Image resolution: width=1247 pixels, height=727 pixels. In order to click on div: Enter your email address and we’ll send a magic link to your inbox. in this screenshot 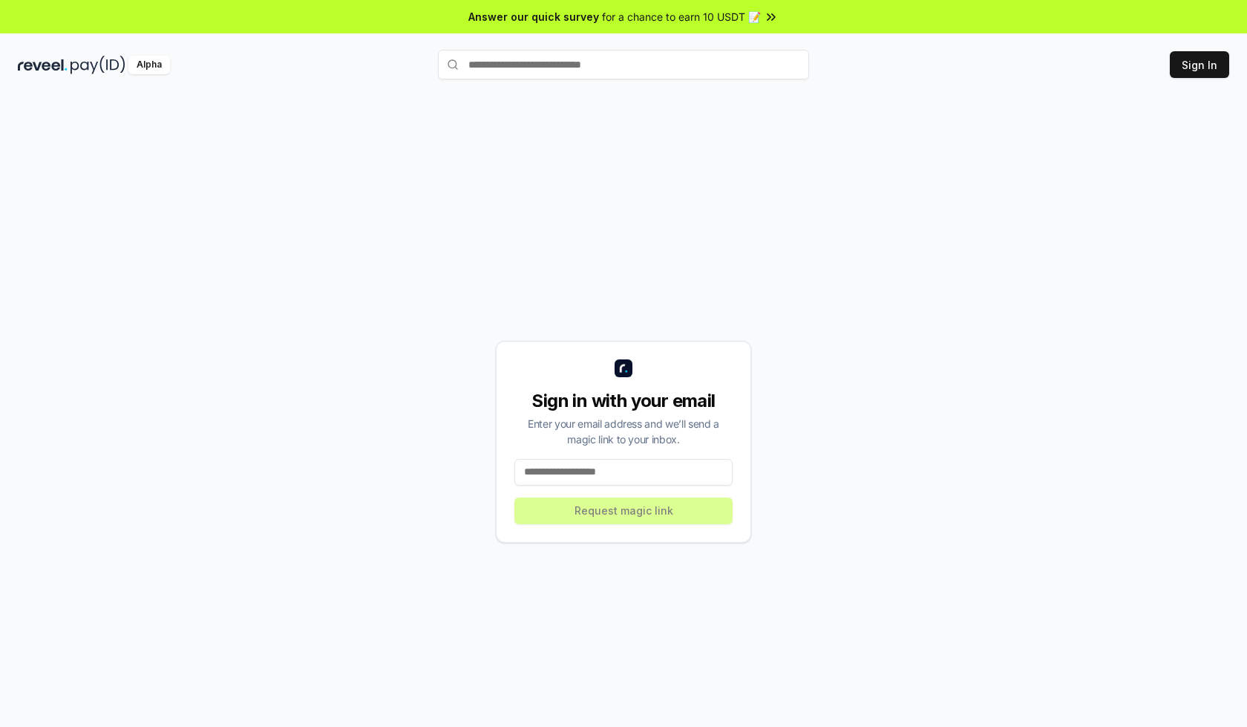, I will do `click(624, 431)`.